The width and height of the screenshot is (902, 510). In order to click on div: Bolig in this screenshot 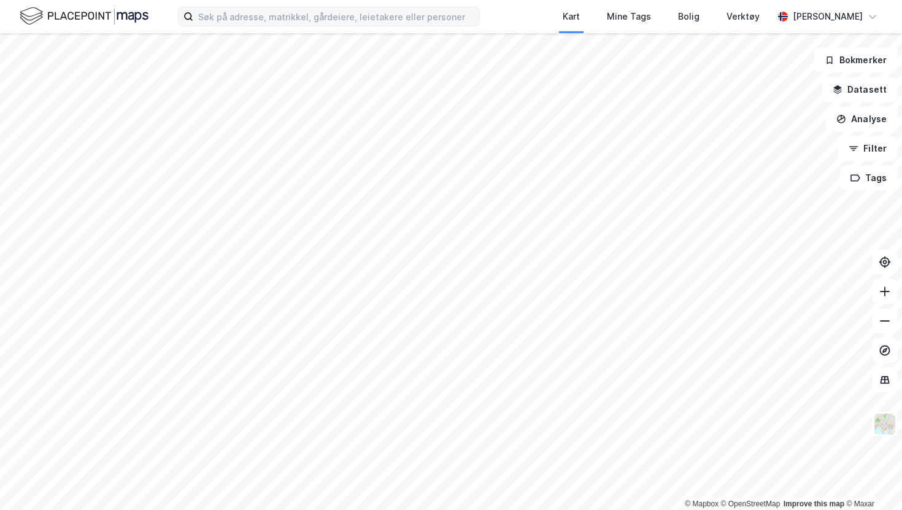, I will do `click(688, 17)`.